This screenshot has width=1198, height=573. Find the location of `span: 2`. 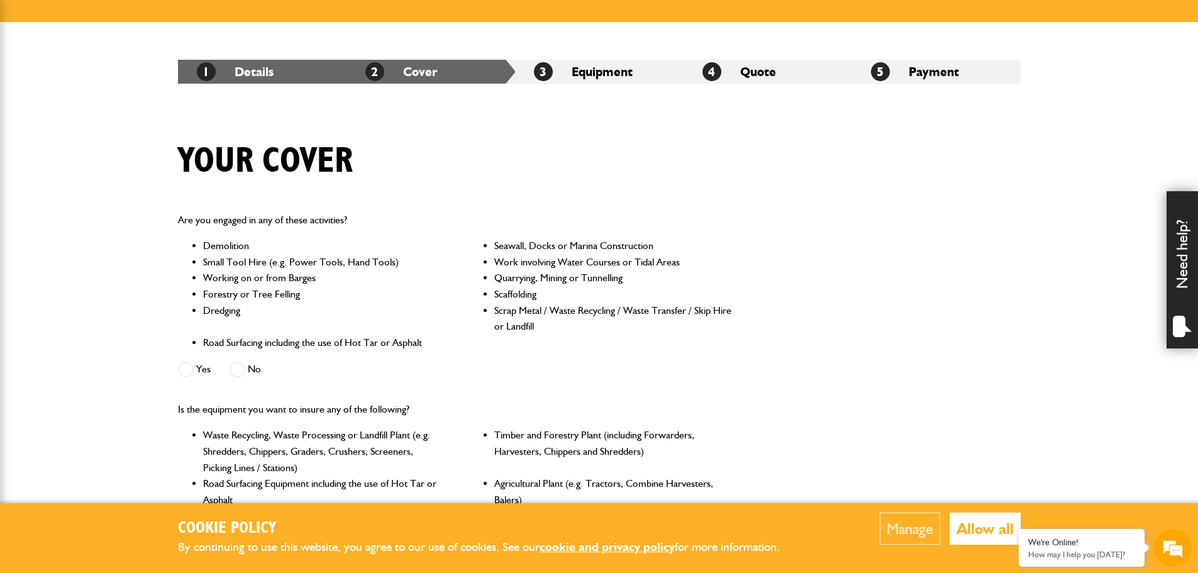

span: 2 is located at coordinates (375, 72).